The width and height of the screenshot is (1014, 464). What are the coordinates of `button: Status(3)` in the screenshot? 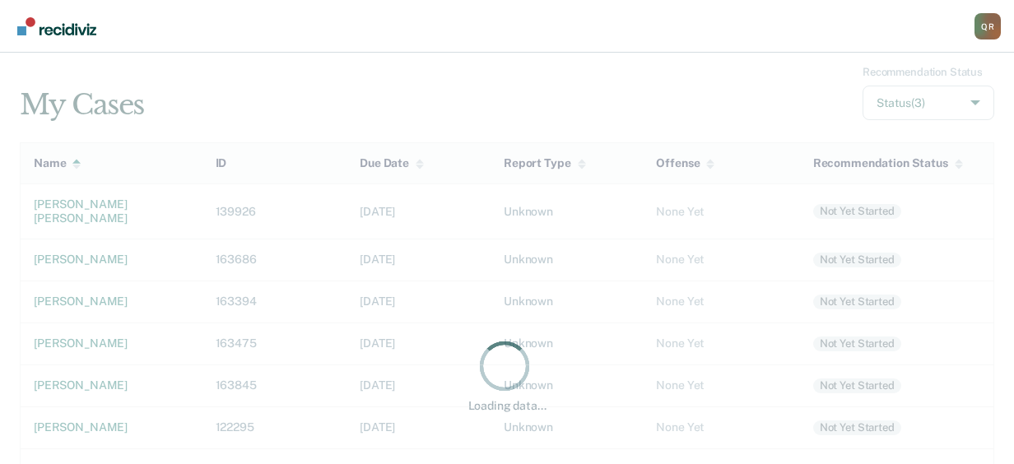 It's located at (928, 103).